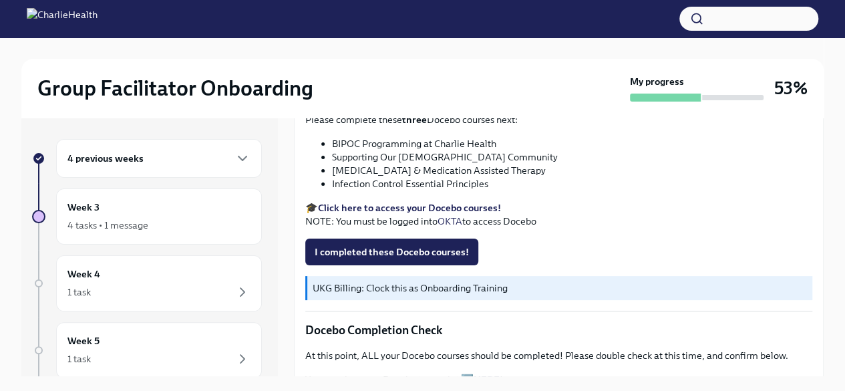 This screenshot has height=391, width=845. What do you see at coordinates (159, 158) in the screenshot?
I see `div: 4 previous weeks` at bounding box center [159, 158].